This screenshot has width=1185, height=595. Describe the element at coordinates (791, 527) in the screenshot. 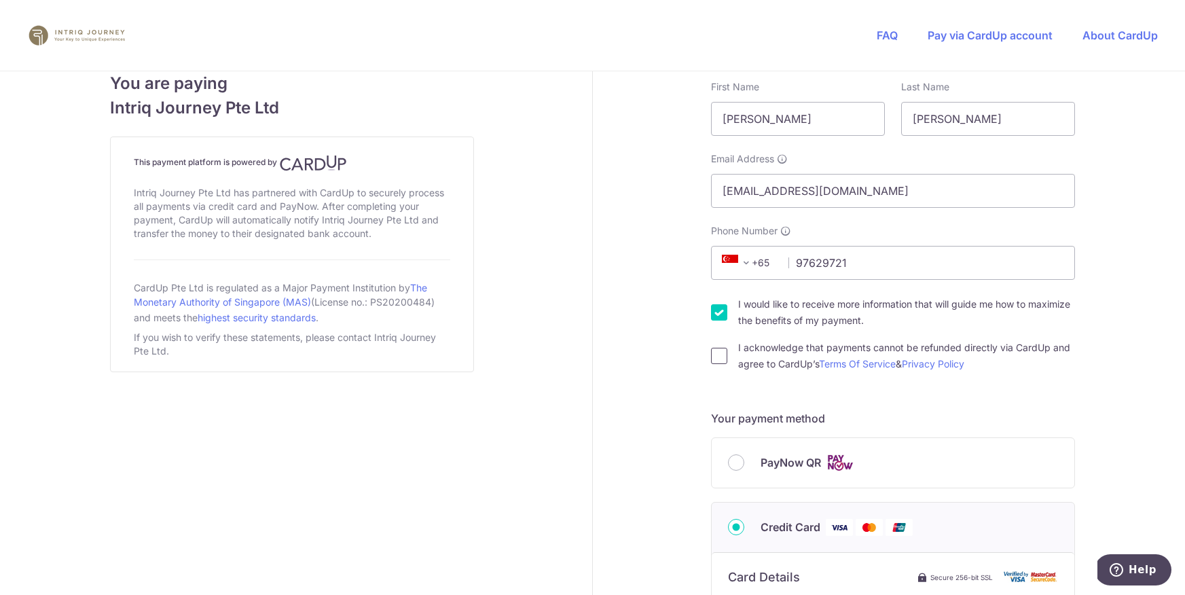

I see `span: Credit Card` at that location.